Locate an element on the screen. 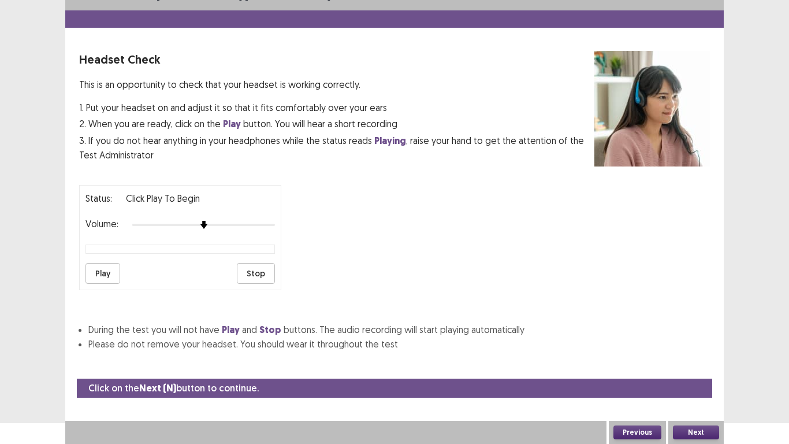 This screenshot has height=444, width=789. p: This is an opportunity to check that your headset is working correctly. is located at coordinates (337, 84).